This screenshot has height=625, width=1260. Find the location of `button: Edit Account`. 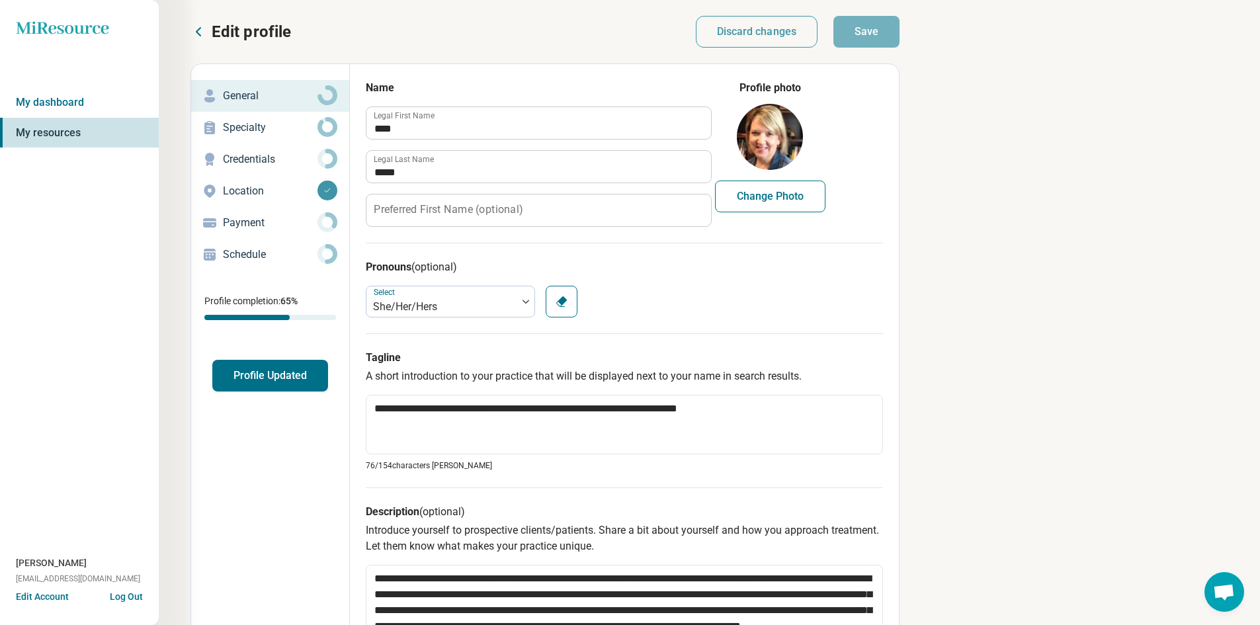

button: Edit Account is located at coordinates (42, 596).